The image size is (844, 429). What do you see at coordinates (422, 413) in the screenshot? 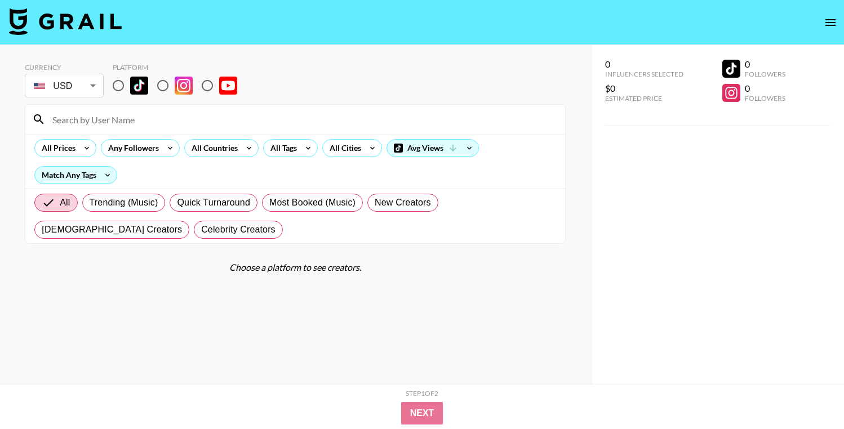
I see `button: Next` at bounding box center [422, 413].